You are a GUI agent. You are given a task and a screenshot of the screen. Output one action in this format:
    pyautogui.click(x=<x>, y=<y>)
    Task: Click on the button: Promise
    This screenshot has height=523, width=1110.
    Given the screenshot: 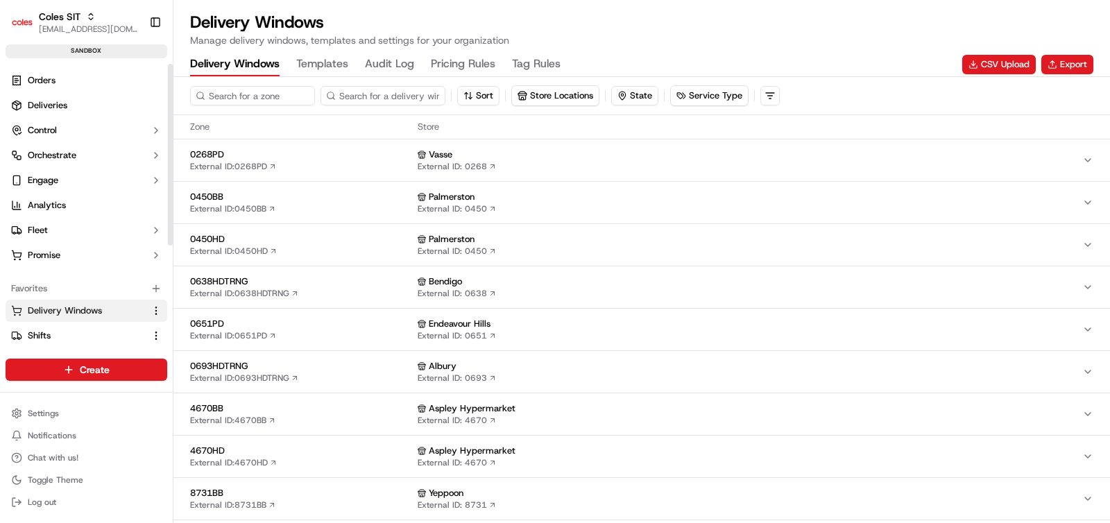 What is the action you would take?
    pyautogui.click(x=86, y=255)
    